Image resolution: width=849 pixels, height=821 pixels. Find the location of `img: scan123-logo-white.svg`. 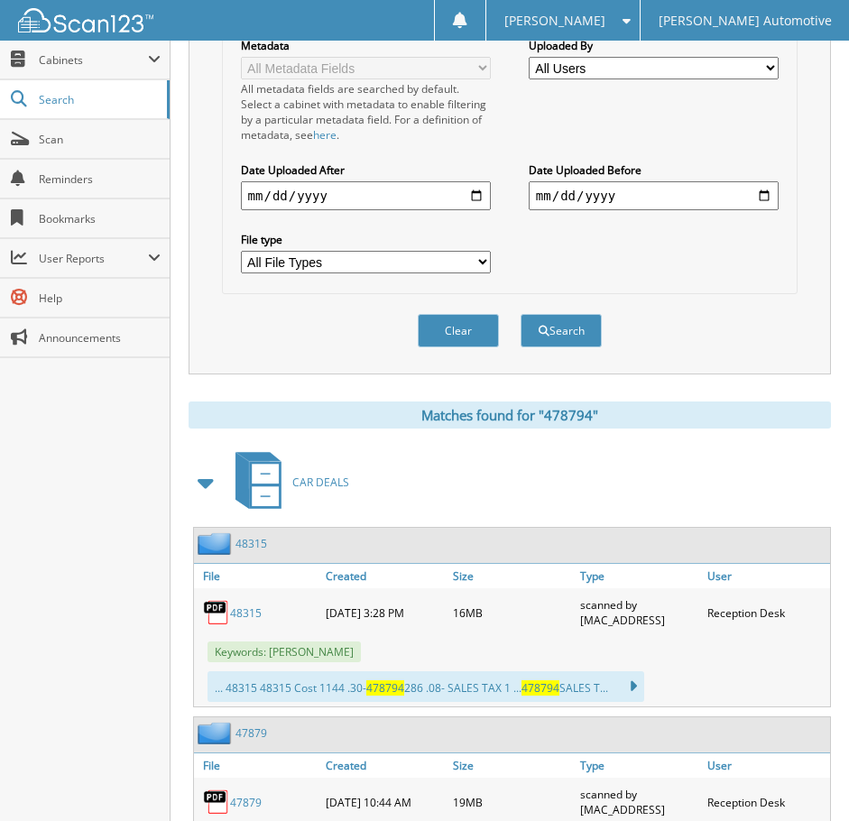

img: scan123-logo-white.svg is located at coordinates (86, 20).